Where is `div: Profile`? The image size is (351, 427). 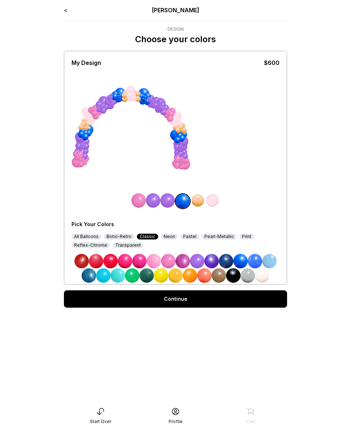 div: Profile is located at coordinates (175, 422).